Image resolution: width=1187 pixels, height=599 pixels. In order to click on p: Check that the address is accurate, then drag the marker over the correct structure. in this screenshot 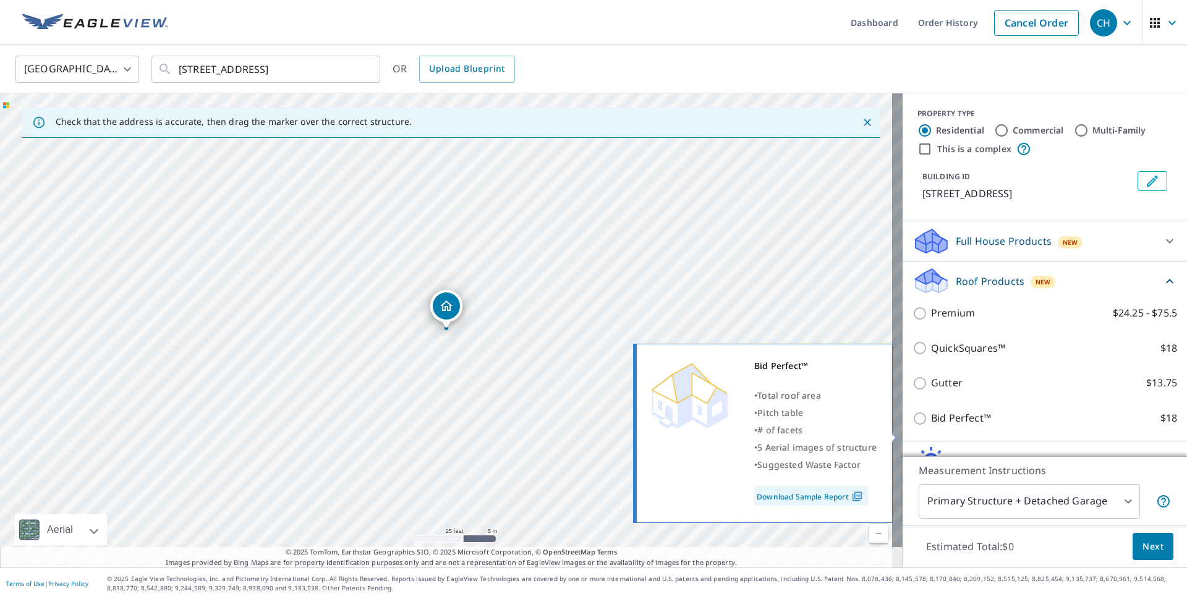, I will do `click(234, 122)`.